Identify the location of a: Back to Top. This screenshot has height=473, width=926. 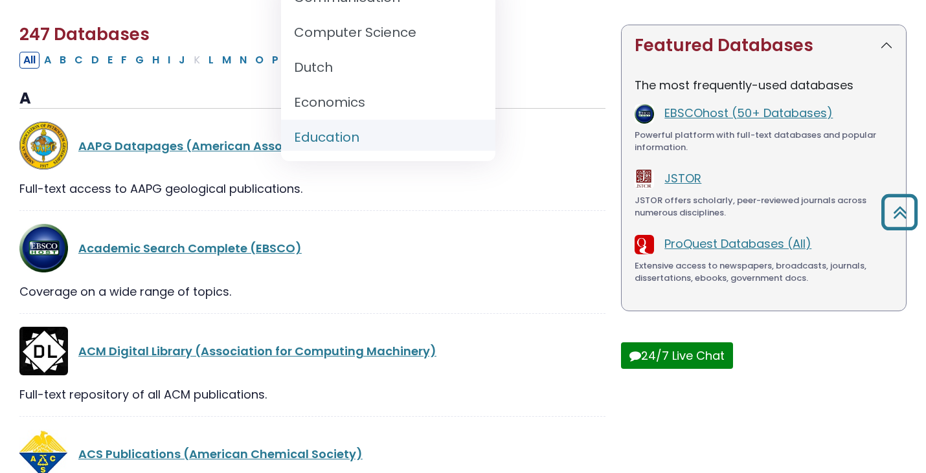
(899, 212).